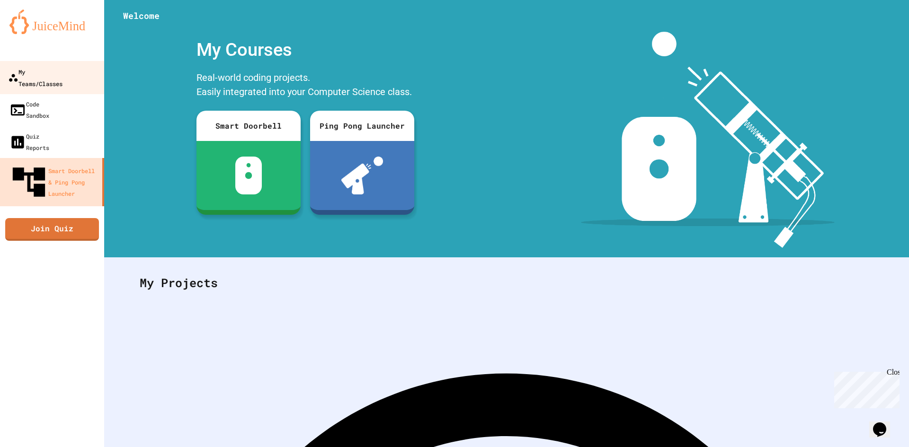 Image resolution: width=909 pixels, height=447 pixels. I want to click on img: banner-image-my-projects.png, so click(707, 140).